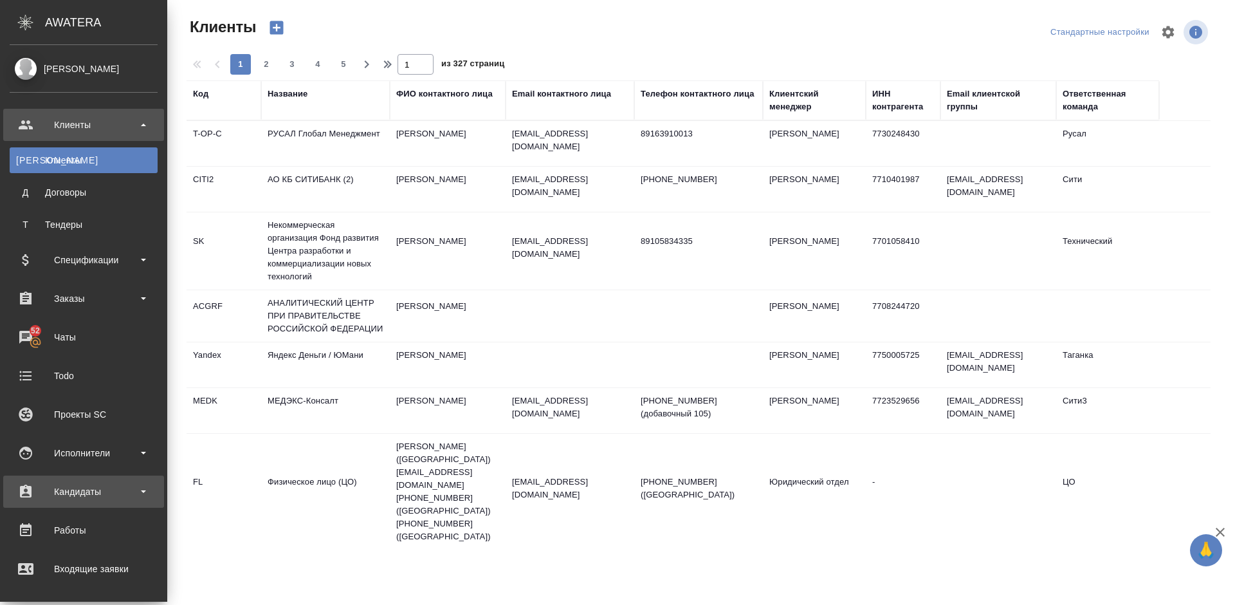 The image size is (1235, 605). What do you see at coordinates (224, 491) in the screenshot?
I see `td: FL` at bounding box center [224, 491].